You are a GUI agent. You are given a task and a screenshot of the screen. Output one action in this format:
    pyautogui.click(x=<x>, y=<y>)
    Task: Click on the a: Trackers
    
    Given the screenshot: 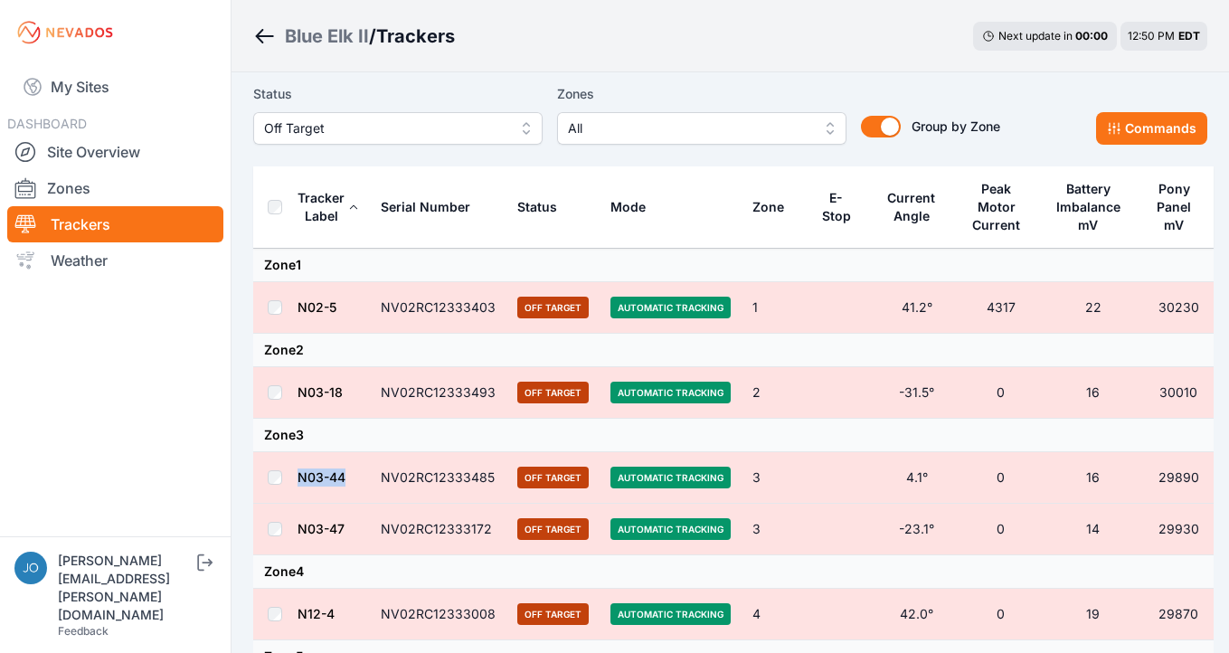 What is the action you would take?
    pyautogui.click(x=115, y=224)
    